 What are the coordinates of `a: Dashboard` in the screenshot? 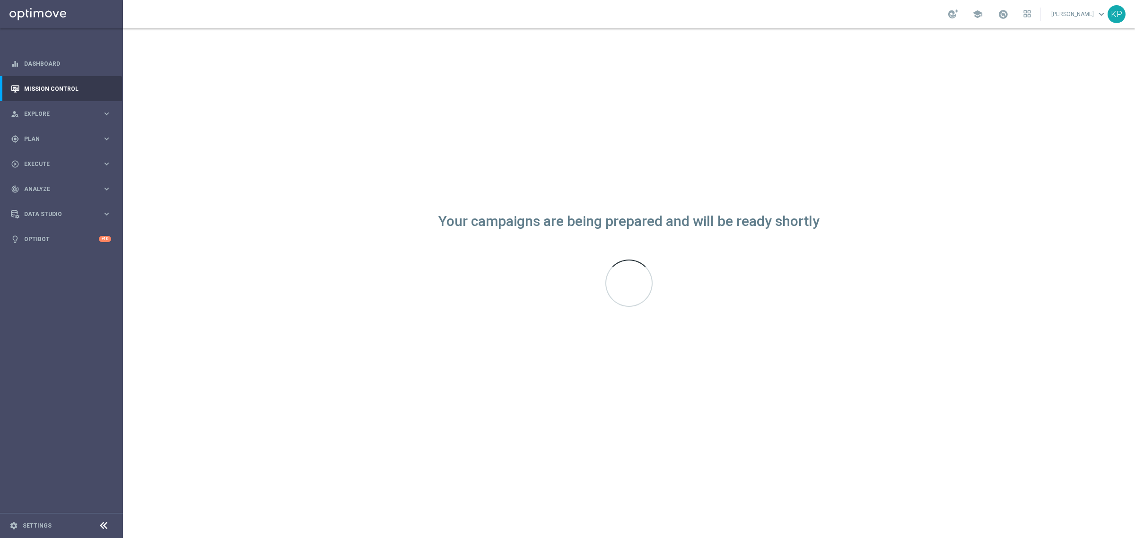 It's located at (68, 63).